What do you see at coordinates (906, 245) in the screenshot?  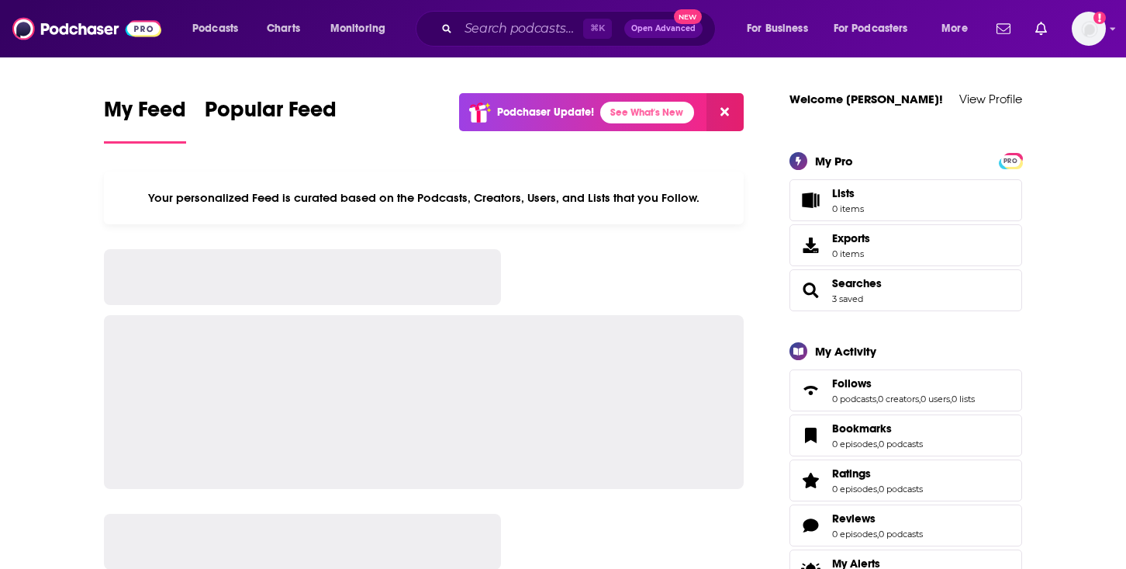 I see `a: Exports` at bounding box center [906, 245].